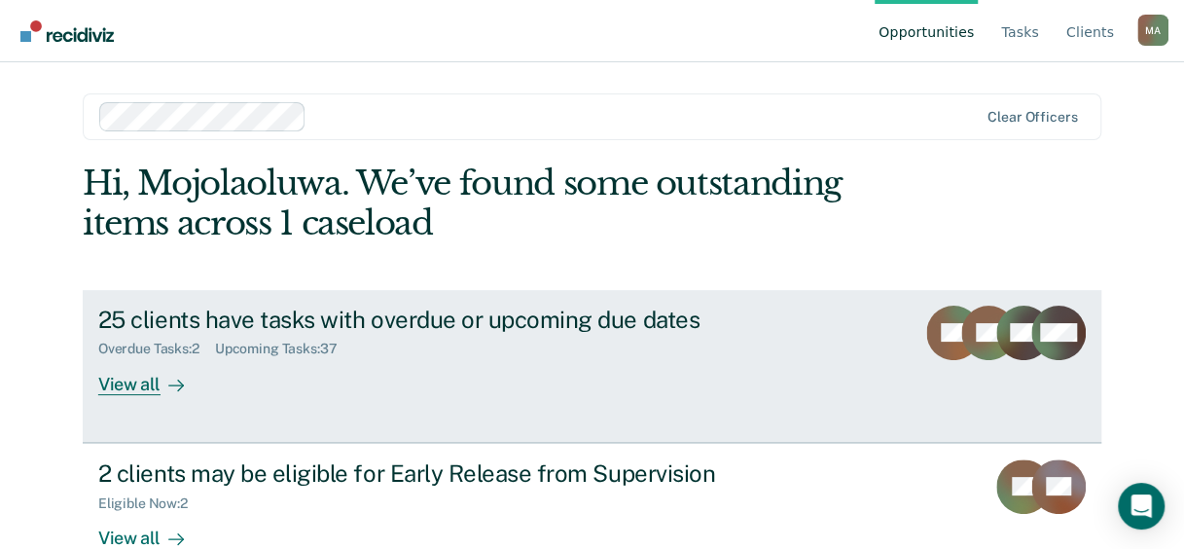 This screenshot has width=1184, height=549. I want to click on img: Recidiviz, so click(67, 31).